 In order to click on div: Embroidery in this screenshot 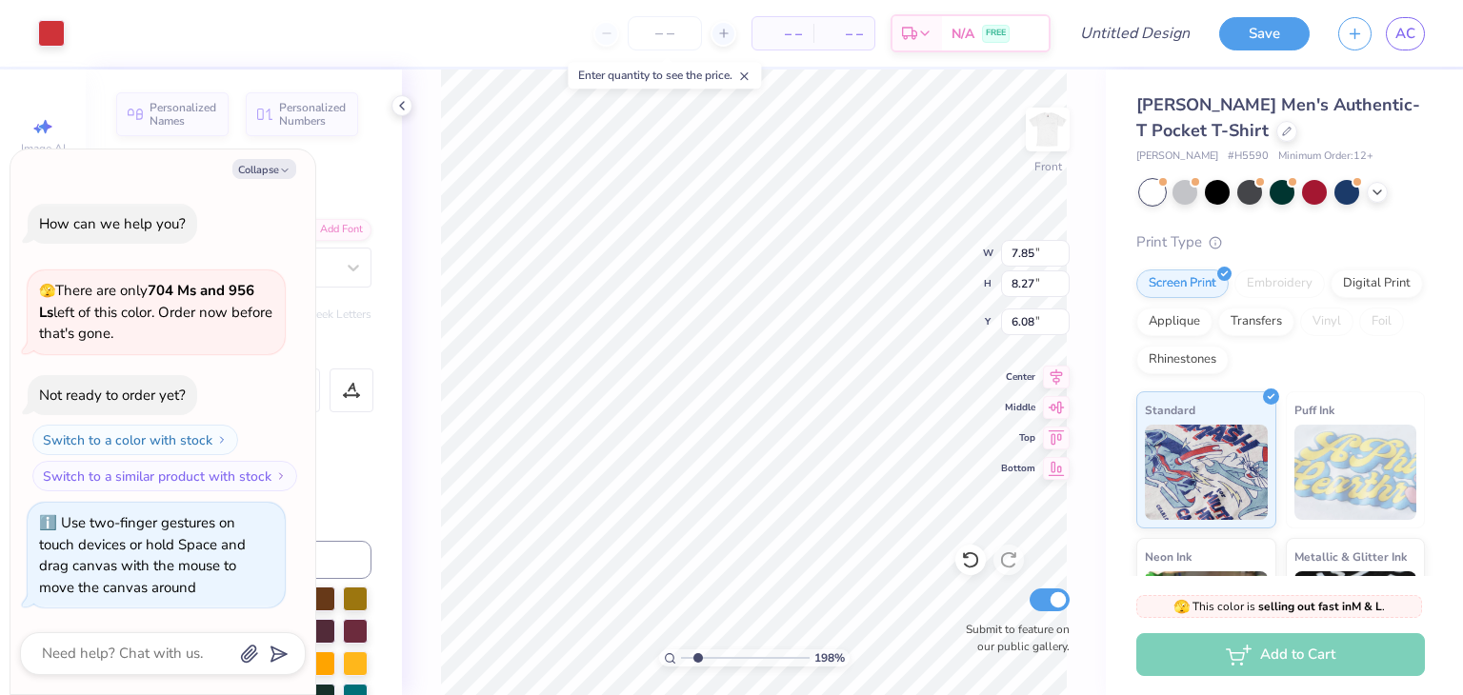, I will do `click(1279, 284)`.